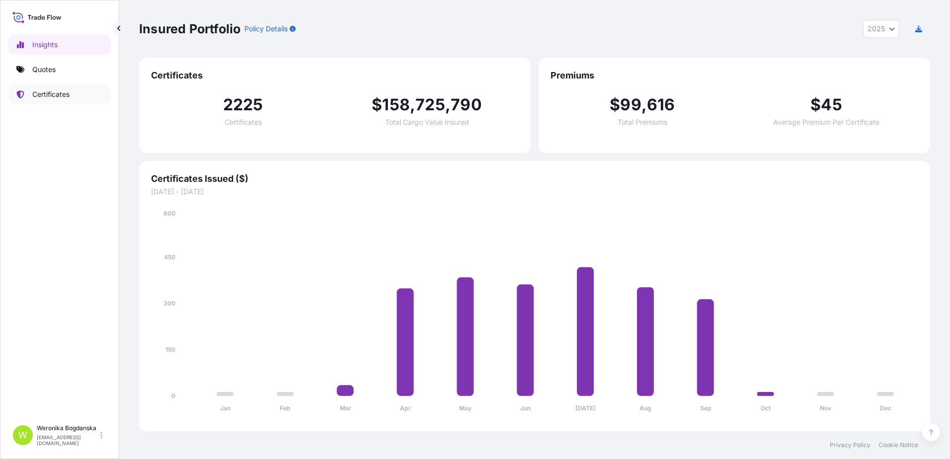 The height and width of the screenshot is (459, 950). I want to click on span: 616, so click(661, 105).